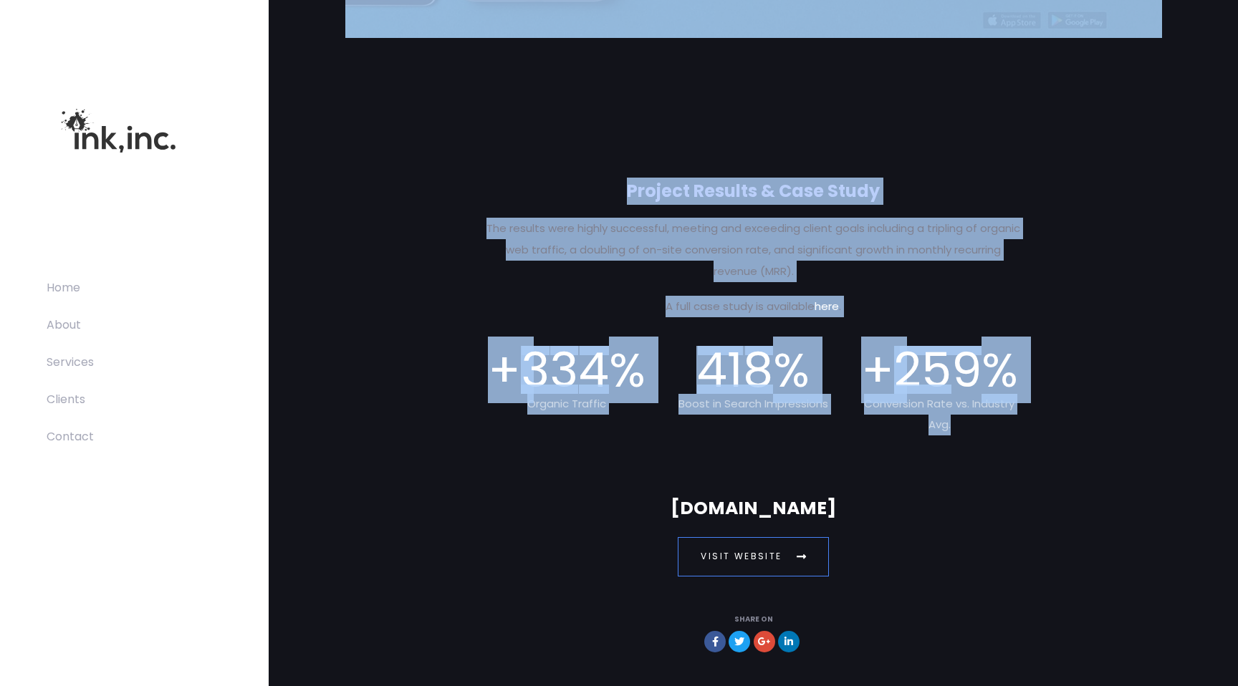  I want to click on li: 9, so click(966, 370).